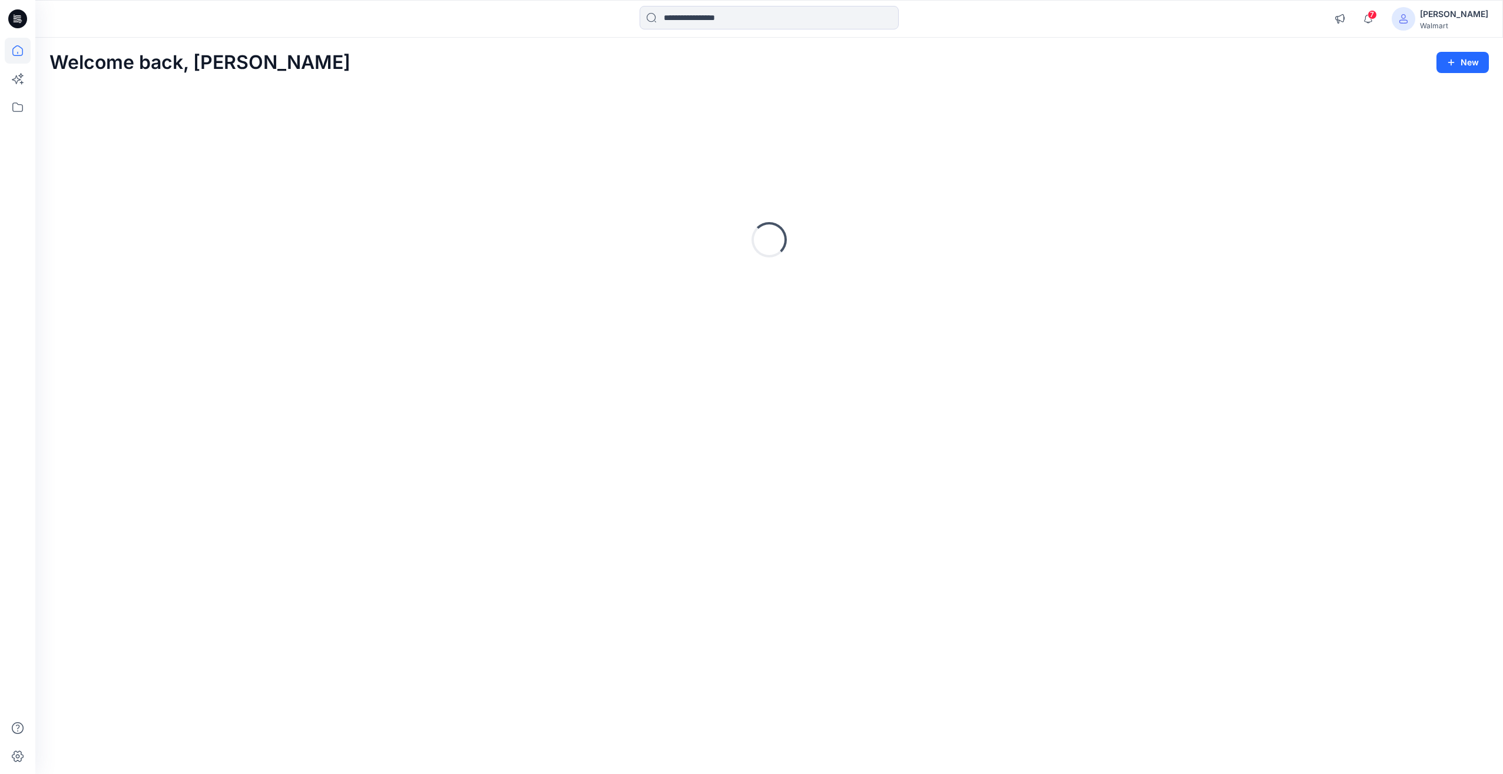 The width and height of the screenshot is (1503, 774). I want to click on button: New, so click(1463, 62).